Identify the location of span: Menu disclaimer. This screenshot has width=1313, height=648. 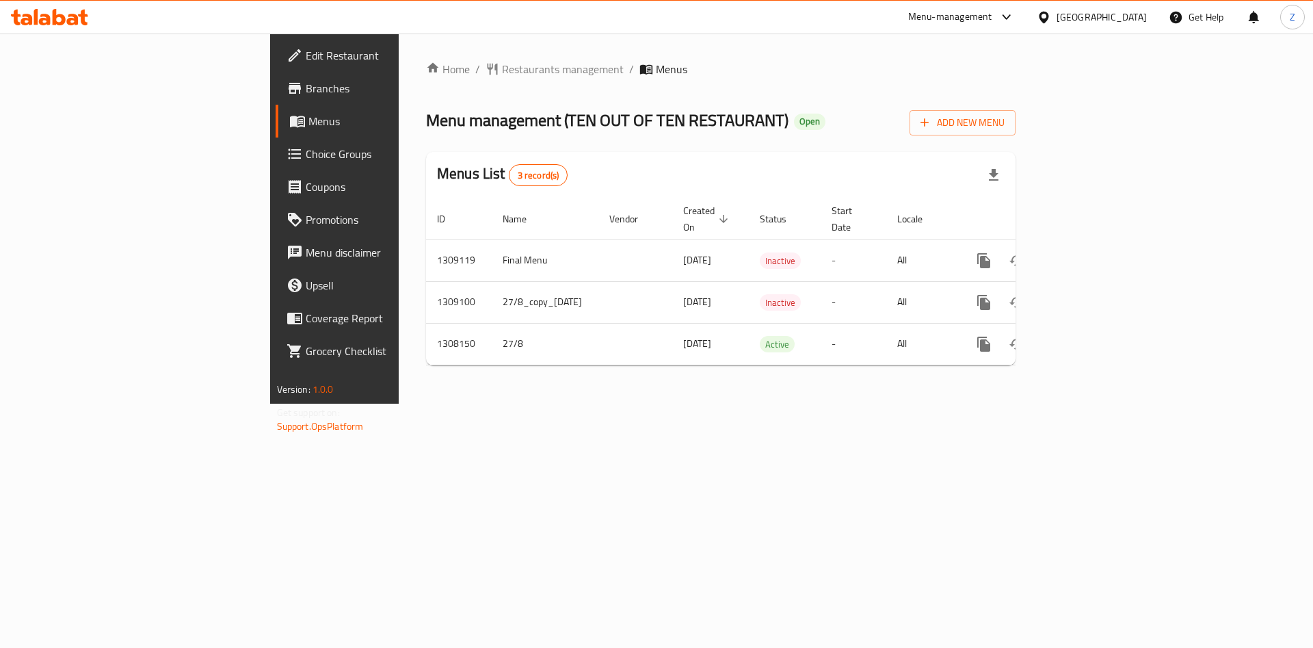
(392, 252).